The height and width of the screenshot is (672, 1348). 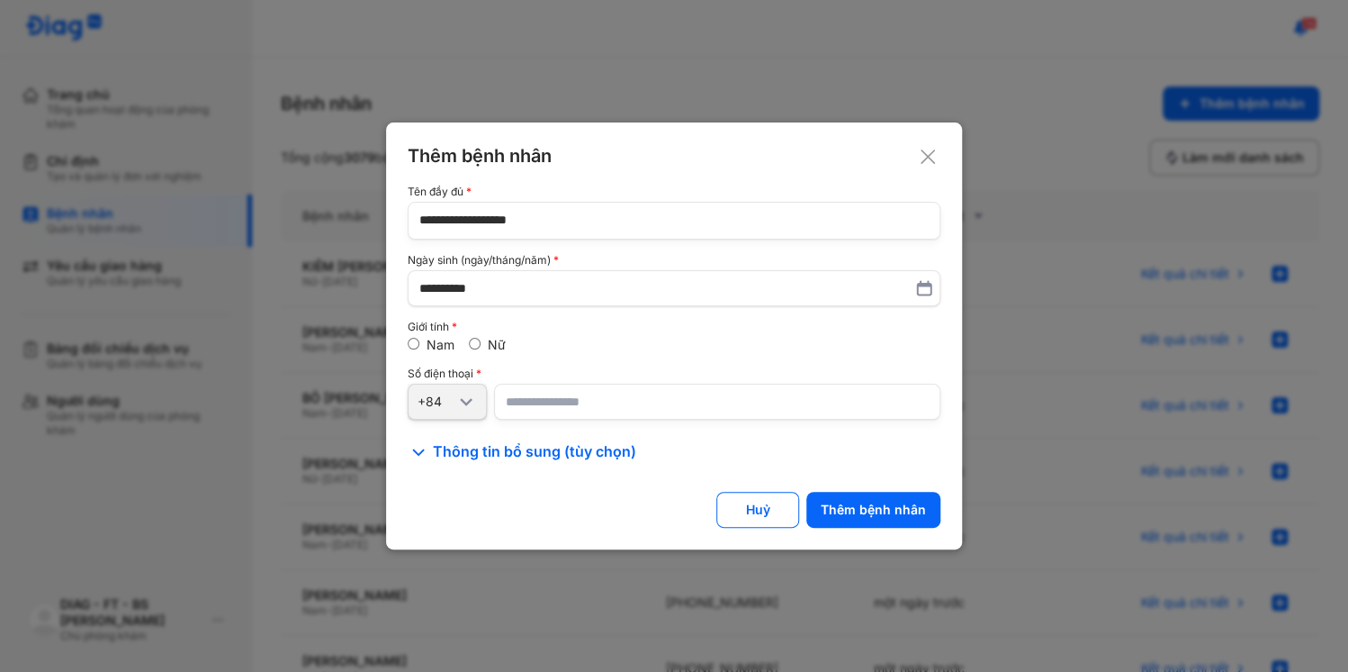 What do you see at coordinates (674, 327) in the screenshot?
I see `div: Giới tính` at bounding box center [674, 327].